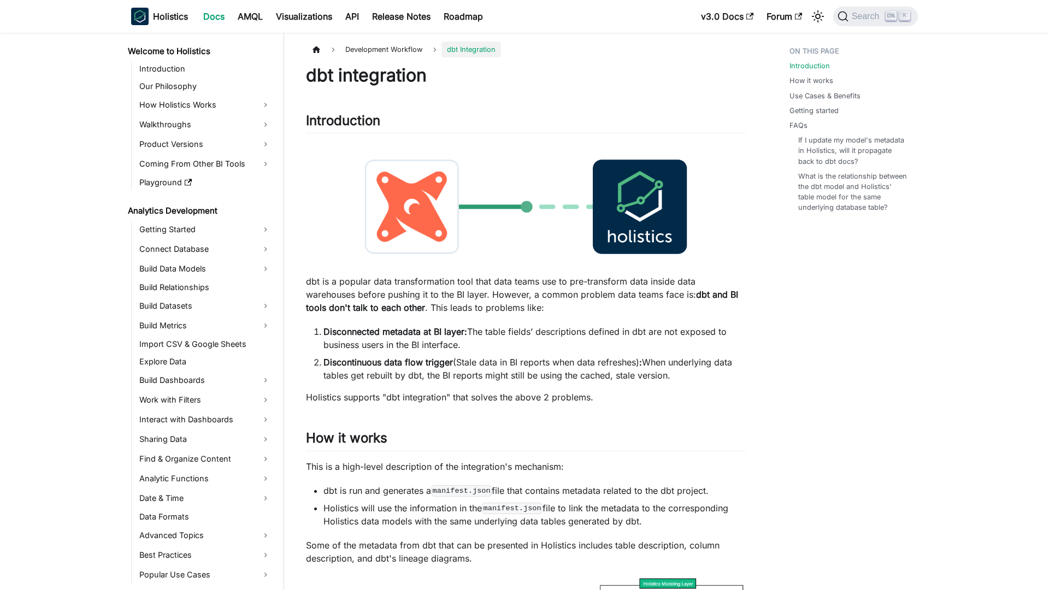 This screenshot has height=590, width=1049. Describe the element at coordinates (525, 294) in the screenshot. I see `p: dbt is a popular data transformation tool that data teams use to pre-transform data inside data w...` at that location.